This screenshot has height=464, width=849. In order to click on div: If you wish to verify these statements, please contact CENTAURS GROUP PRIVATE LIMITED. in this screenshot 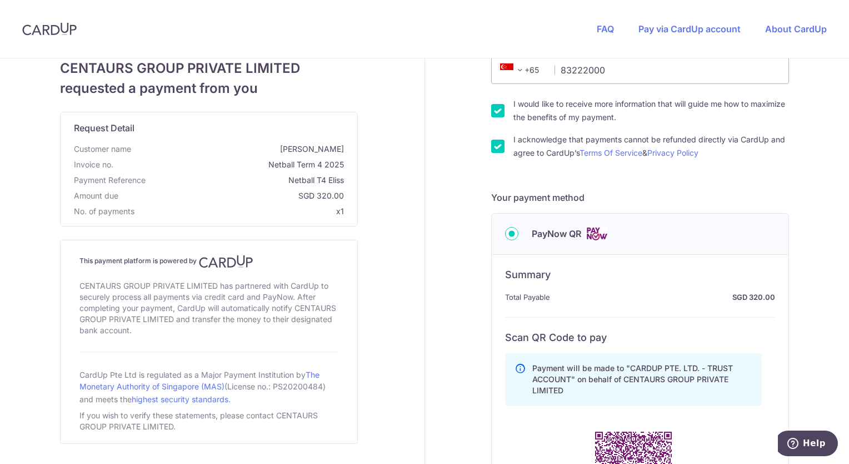, I will do `click(209, 421)`.